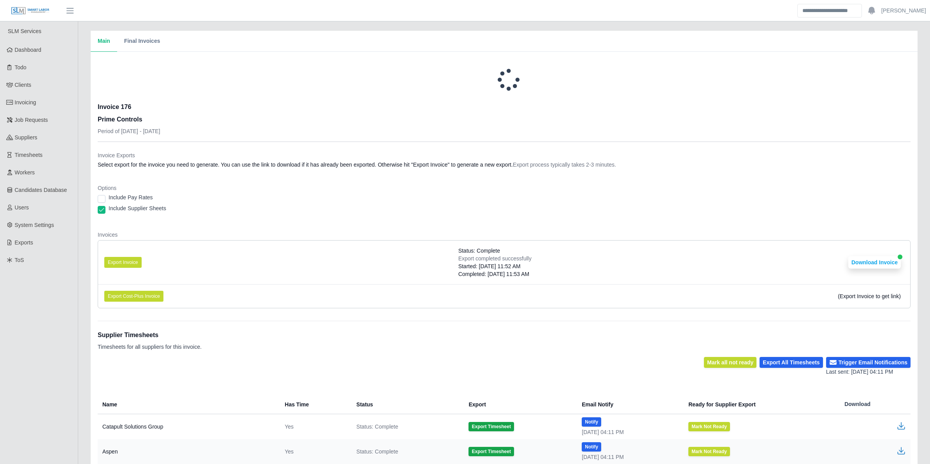 The image size is (930, 464). What do you see at coordinates (149, 347) in the screenshot?
I see `p: Timesheets for all suppliers for this invoice.` at bounding box center [149, 347].